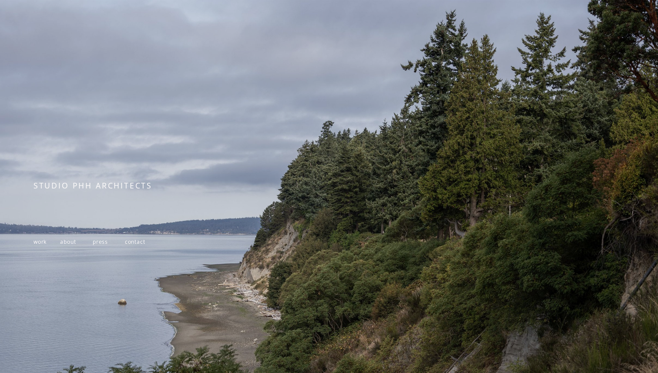  What do you see at coordinates (93, 185) in the screenshot?
I see `span: STUDIO PHH ARCHITECTS` at bounding box center [93, 185].